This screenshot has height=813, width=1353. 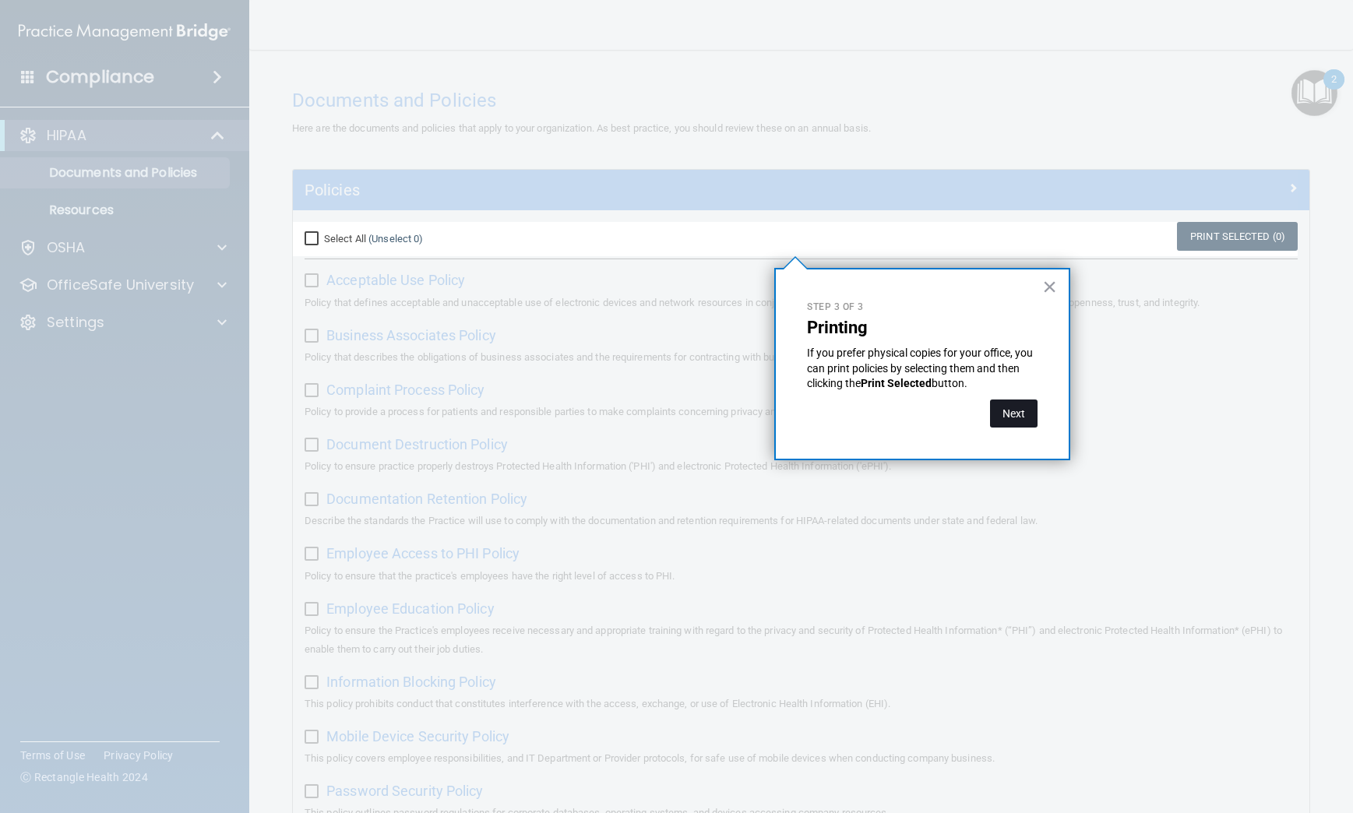 I want to click on span: button., so click(x=950, y=383).